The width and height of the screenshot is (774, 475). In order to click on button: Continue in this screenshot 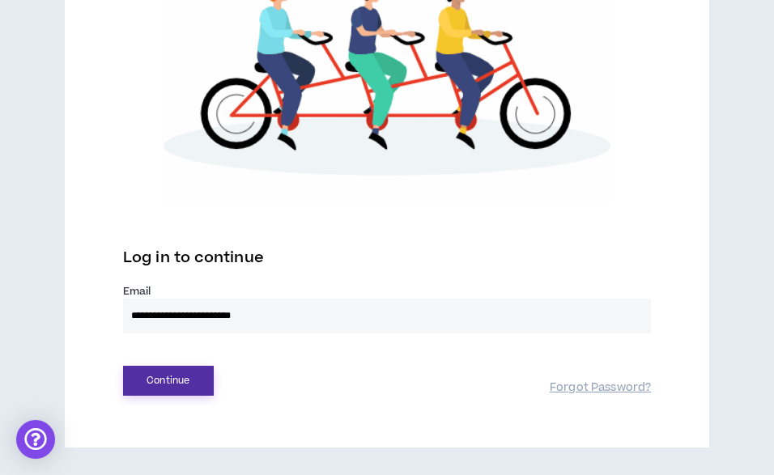, I will do `click(168, 381)`.